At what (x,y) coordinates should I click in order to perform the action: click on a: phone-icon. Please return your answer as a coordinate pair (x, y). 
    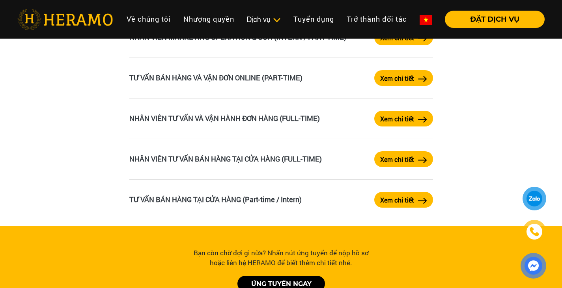
    Looking at the image, I should click on (535, 232).